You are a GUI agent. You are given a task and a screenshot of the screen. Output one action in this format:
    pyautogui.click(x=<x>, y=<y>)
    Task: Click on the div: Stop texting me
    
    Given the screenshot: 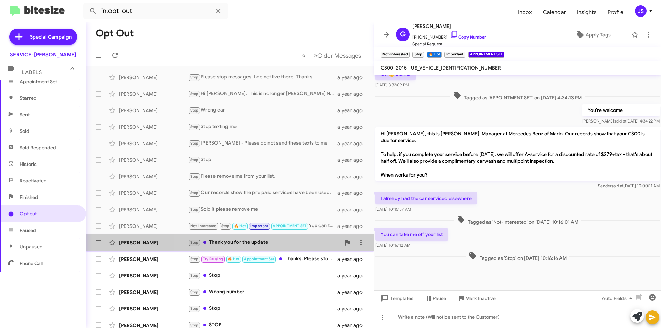 What is the action you would take?
    pyautogui.click(x=263, y=127)
    